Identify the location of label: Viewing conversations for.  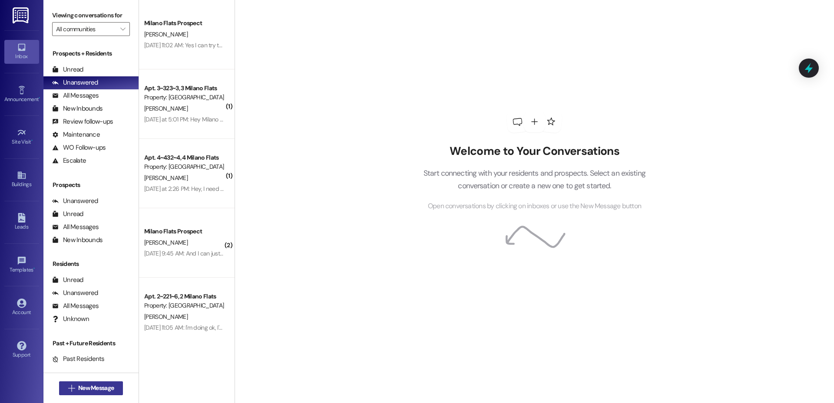
(91, 15).